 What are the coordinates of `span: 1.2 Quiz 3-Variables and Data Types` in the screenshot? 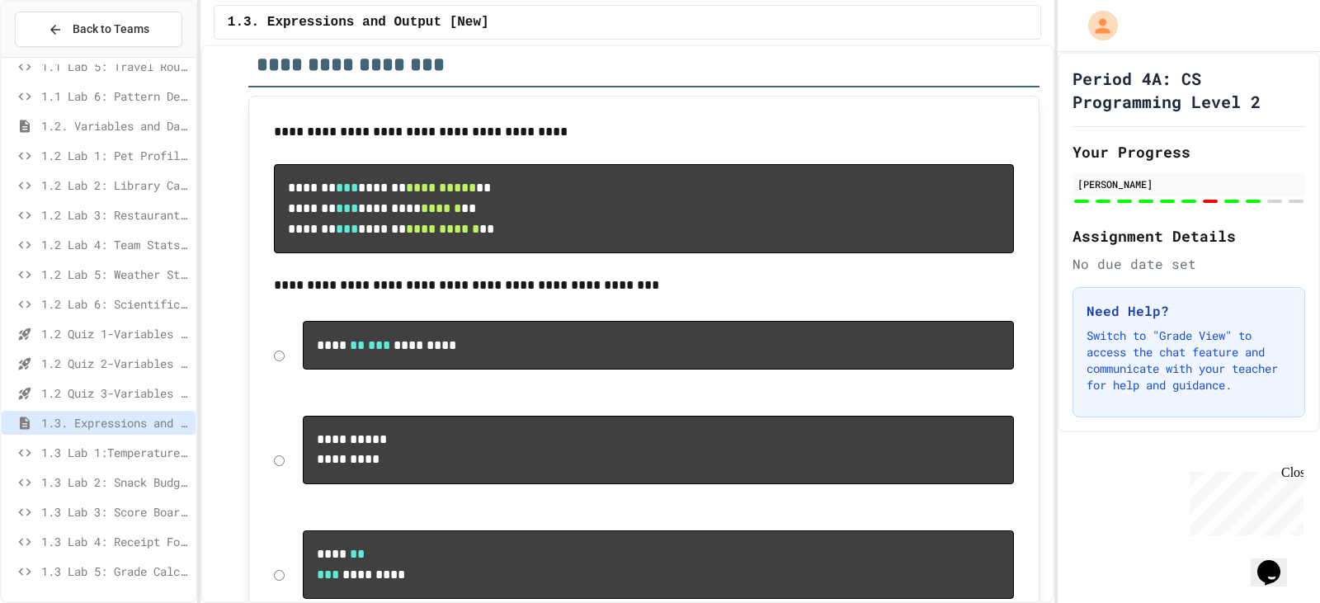 It's located at (115, 393).